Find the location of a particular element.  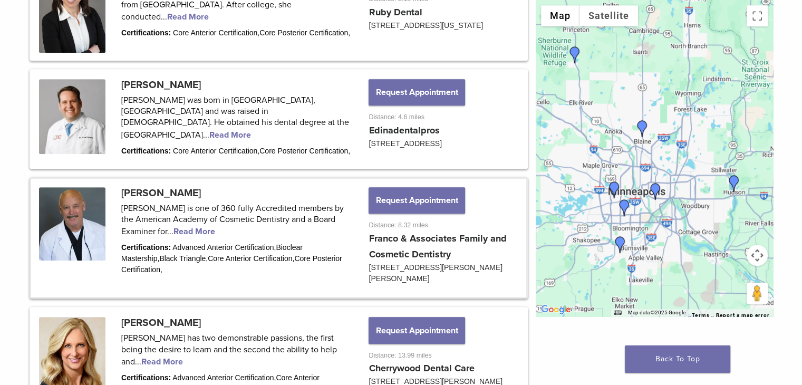

div: Dr. Frank Milnar is located at coordinates (655, 191).